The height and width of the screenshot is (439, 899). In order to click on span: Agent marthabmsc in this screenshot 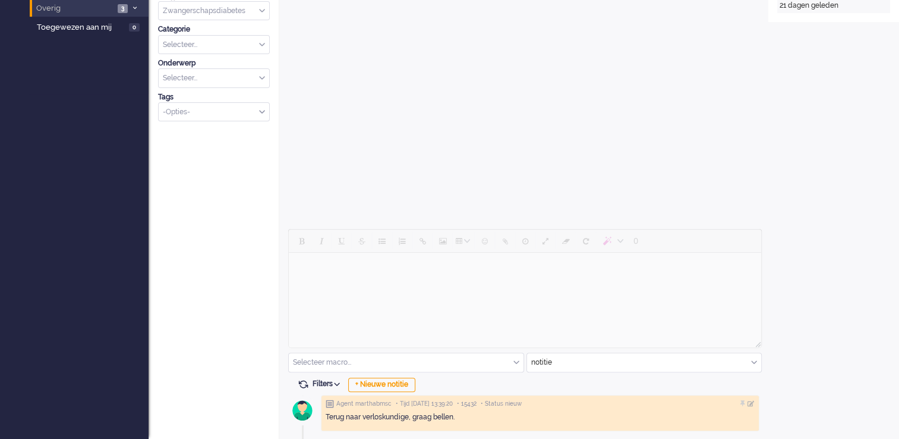, I will do `click(364, 404)`.